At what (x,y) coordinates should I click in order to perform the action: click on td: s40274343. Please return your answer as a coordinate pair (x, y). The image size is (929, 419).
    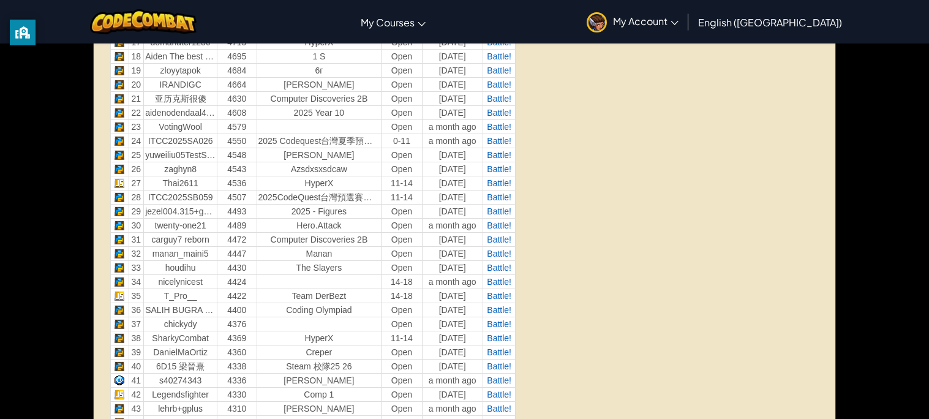
    Looking at the image, I should click on (181, 380).